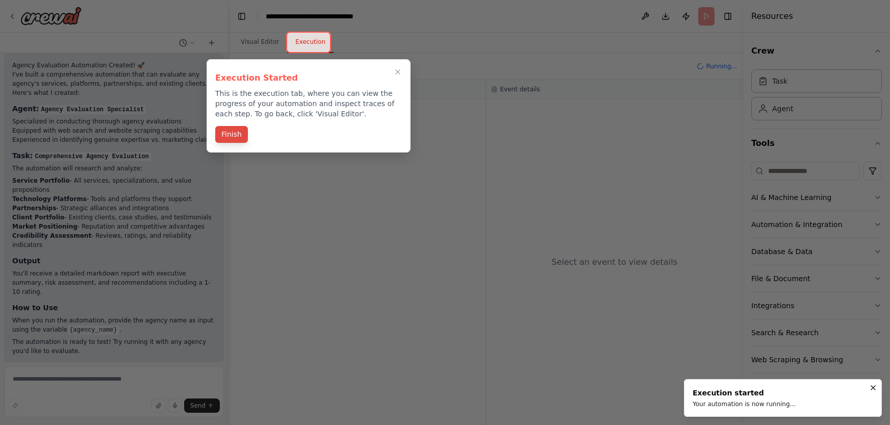 Image resolution: width=890 pixels, height=425 pixels. I want to click on h3: Execution Started, so click(309, 78).